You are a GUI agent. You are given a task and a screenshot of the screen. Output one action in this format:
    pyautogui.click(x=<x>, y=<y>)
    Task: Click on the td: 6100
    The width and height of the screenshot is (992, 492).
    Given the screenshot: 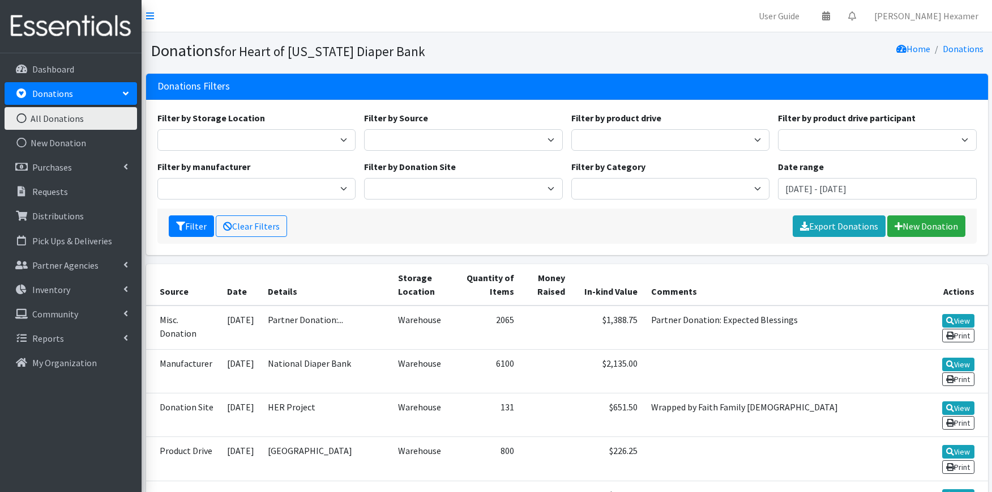 What is the action you would take?
    pyautogui.click(x=489, y=370)
    